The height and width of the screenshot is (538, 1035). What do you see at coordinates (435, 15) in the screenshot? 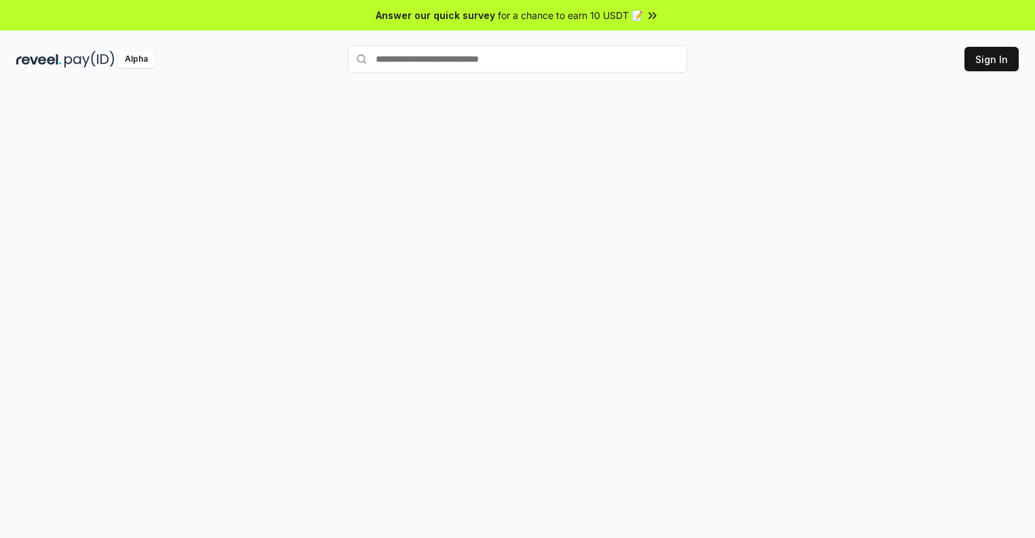
I see `span: Answer our quick survey` at bounding box center [435, 15].